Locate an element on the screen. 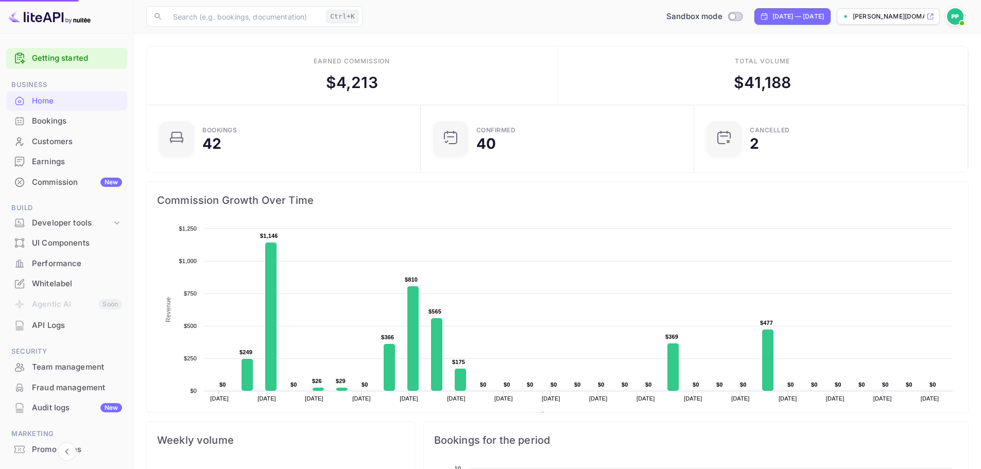 This screenshot has width=981, height=469. a: Team management is located at coordinates (66, 366).